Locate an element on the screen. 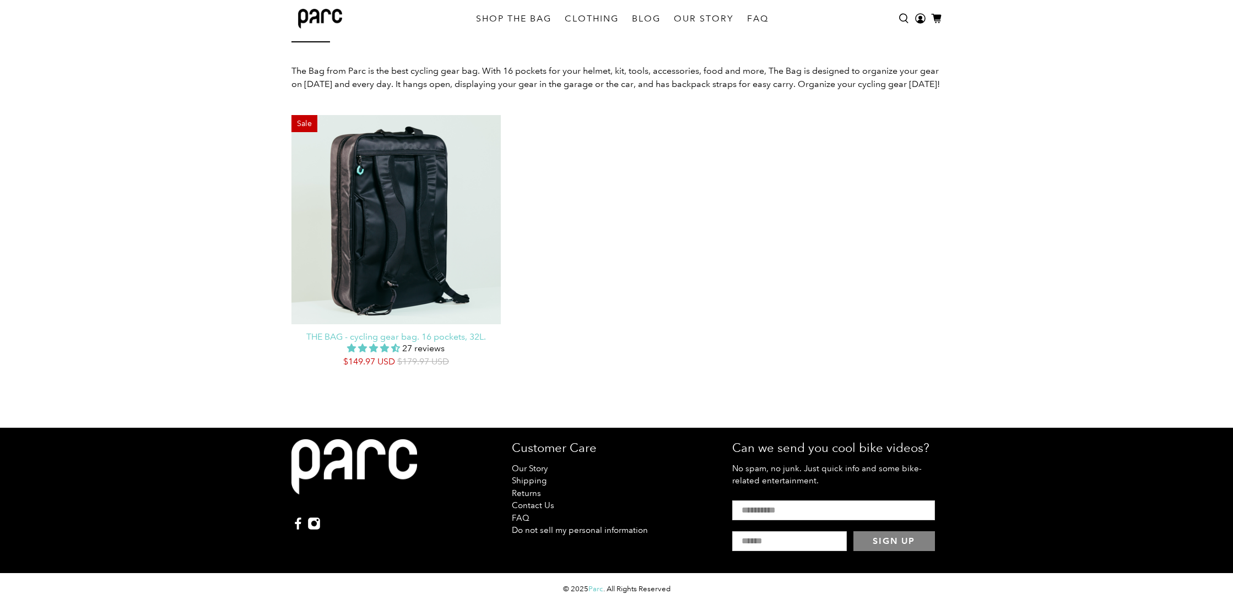  img: parc bag logo is located at coordinates (320, 19).